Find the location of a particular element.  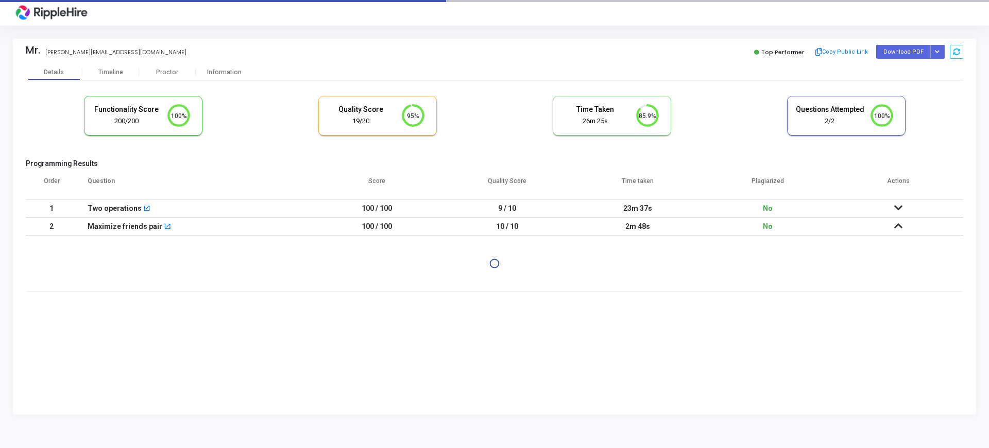

td: 9 / 10 is located at coordinates (507, 208).